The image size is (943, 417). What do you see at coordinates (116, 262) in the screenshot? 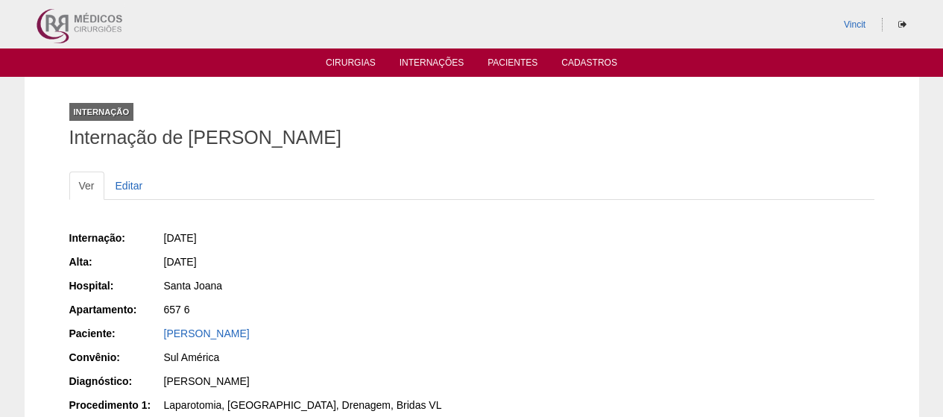
I see `div: Alta:` at bounding box center [116, 262].